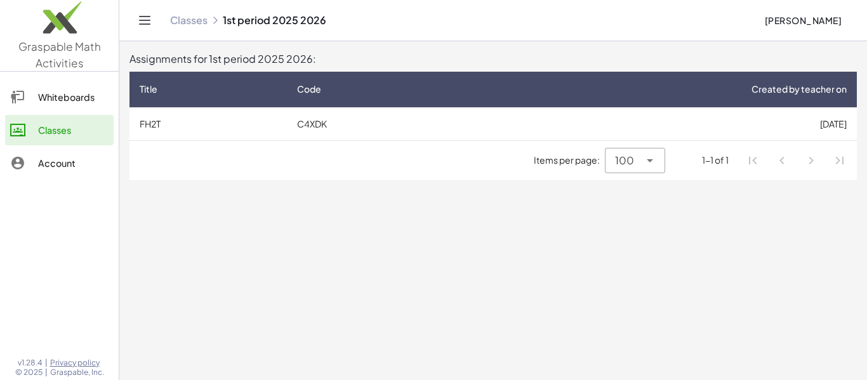 Image resolution: width=867 pixels, height=380 pixels. Describe the element at coordinates (208, 124) in the screenshot. I see `td: FH2T` at that location.